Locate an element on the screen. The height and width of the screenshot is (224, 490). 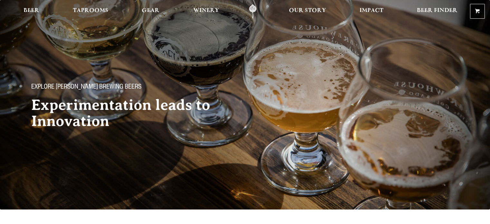
span: Beer Finder is located at coordinates (437, 11).